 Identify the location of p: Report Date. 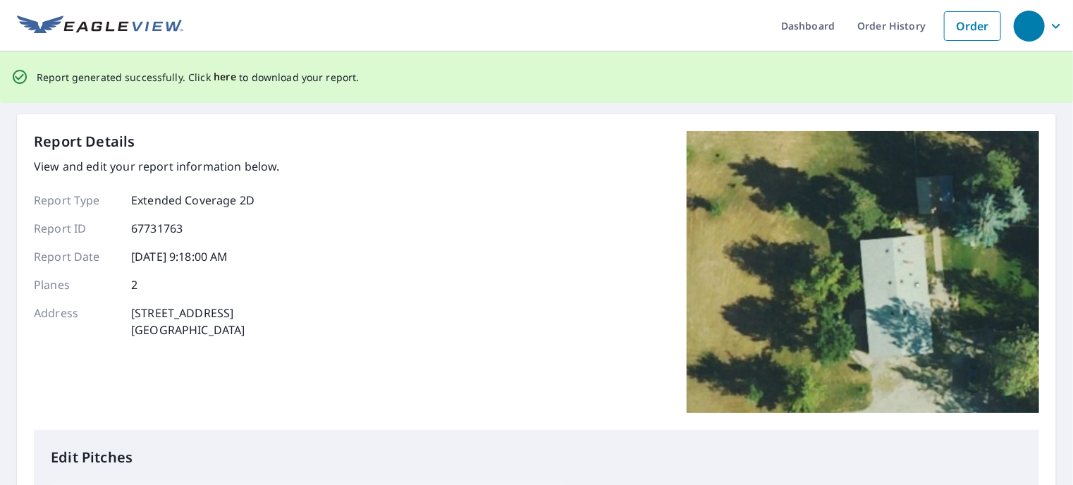
(76, 257).